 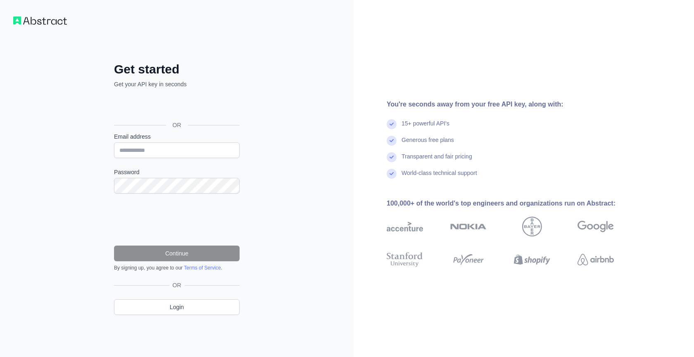 I want to click on div: By signing up, you agree to our ., so click(x=177, y=268).